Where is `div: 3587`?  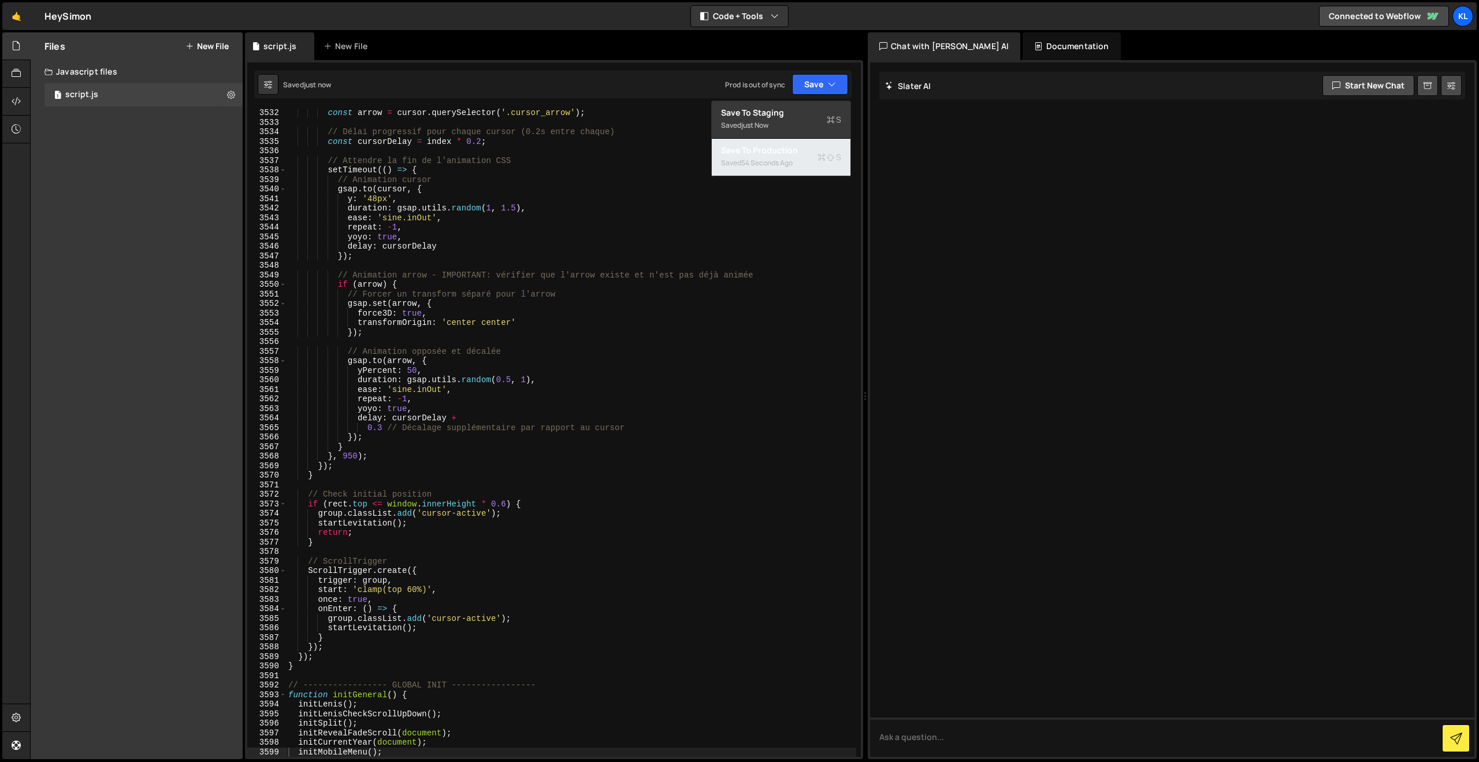 div: 3587 is located at coordinates (267, 637).